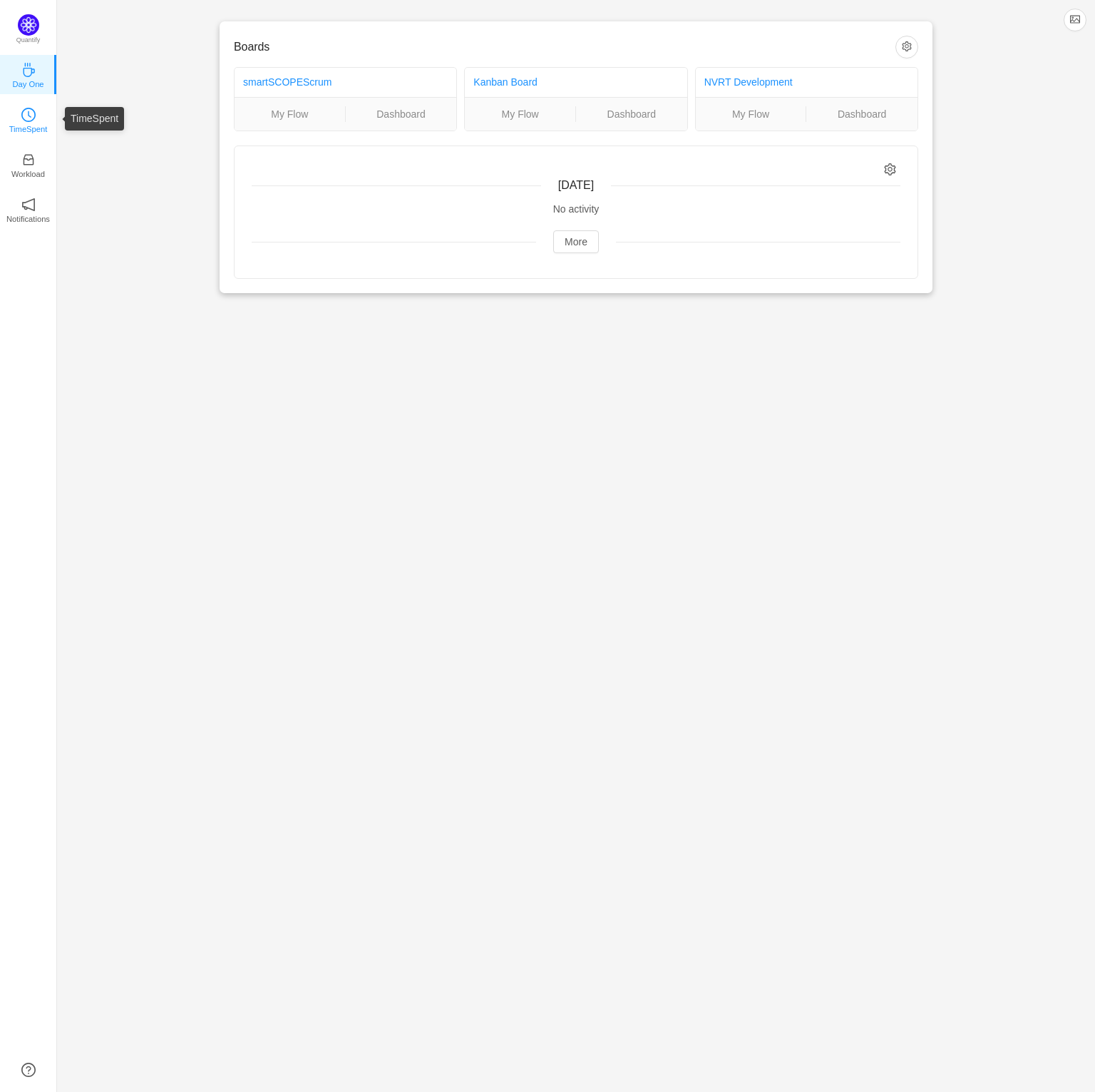  I want to click on button: icon: setting, so click(907, 47).